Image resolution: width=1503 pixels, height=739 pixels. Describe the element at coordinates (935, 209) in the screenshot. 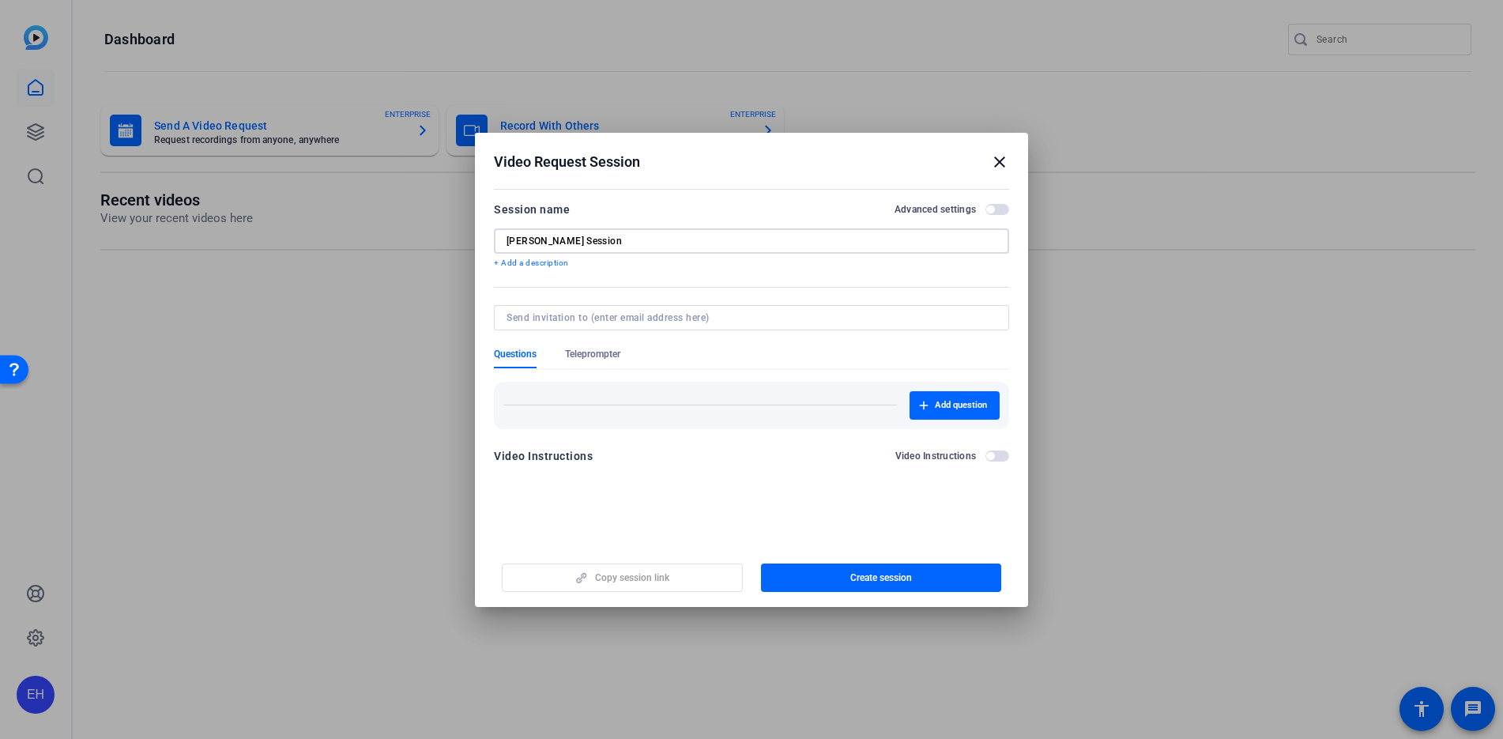

I see `h2: Advanced settings` at that location.